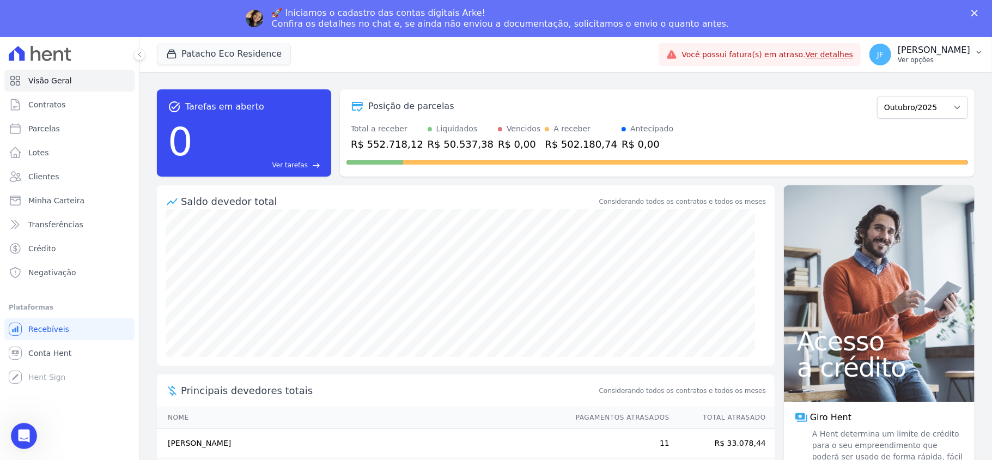 Image resolution: width=992 pixels, height=460 pixels. What do you see at coordinates (48, 329) in the screenshot?
I see `span: Recebíveis` at bounding box center [48, 329].